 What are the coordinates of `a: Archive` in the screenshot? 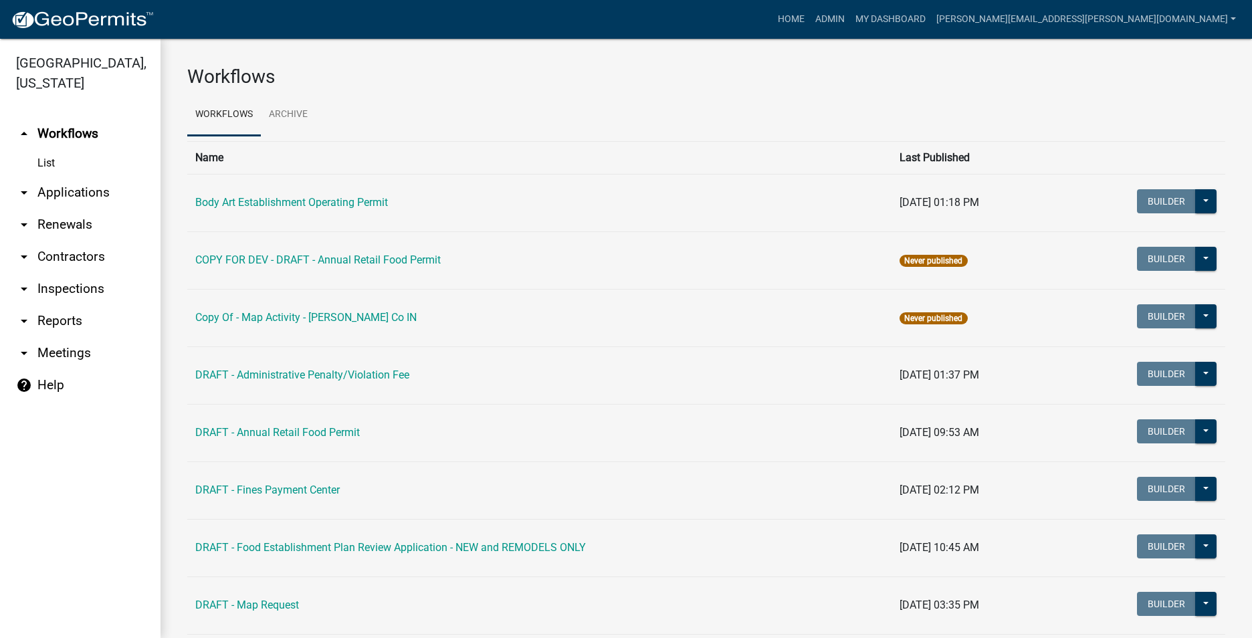 It's located at (288, 115).